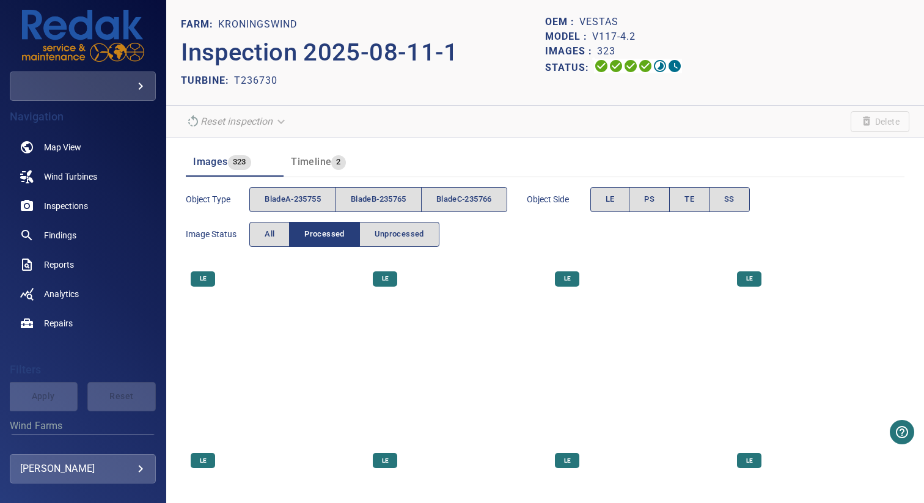 The width and height of the screenshot is (924, 503). Describe the element at coordinates (82, 235) in the screenshot. I see `a: findings noActive` at that location.